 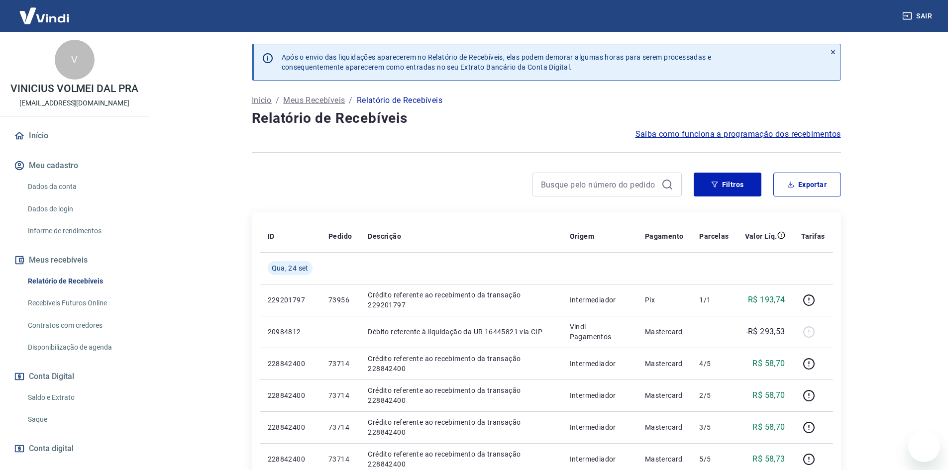 I want to click on p: Débito referente à liquidação da UR 16445821 via CIP, so click(x=460, y=332).